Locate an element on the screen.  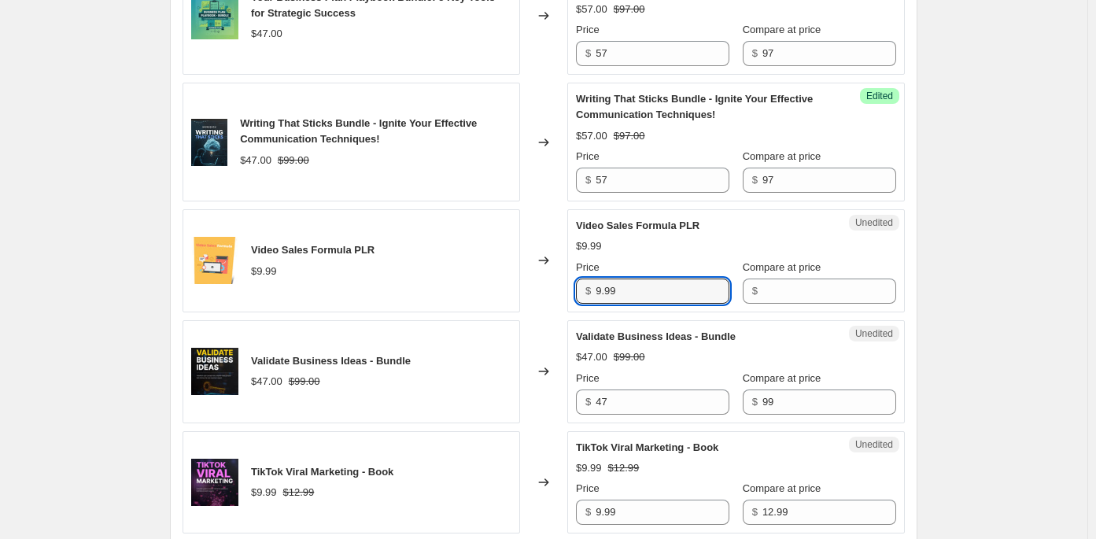
img: Screenshot2025-07-10at13-37-53ValidateBusinessIdeas-Book-ValidateBusinessIdeas-Book.pdf_80x.png is located at coordinates (215, 372).